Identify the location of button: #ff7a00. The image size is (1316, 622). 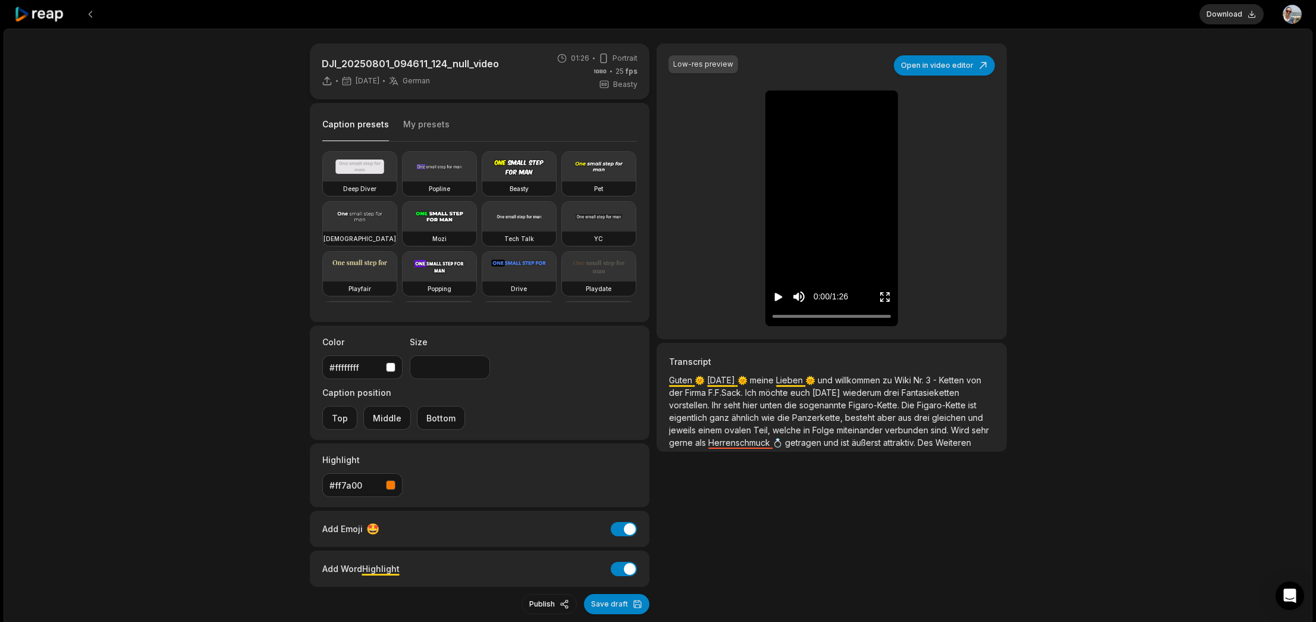
(362, 485).